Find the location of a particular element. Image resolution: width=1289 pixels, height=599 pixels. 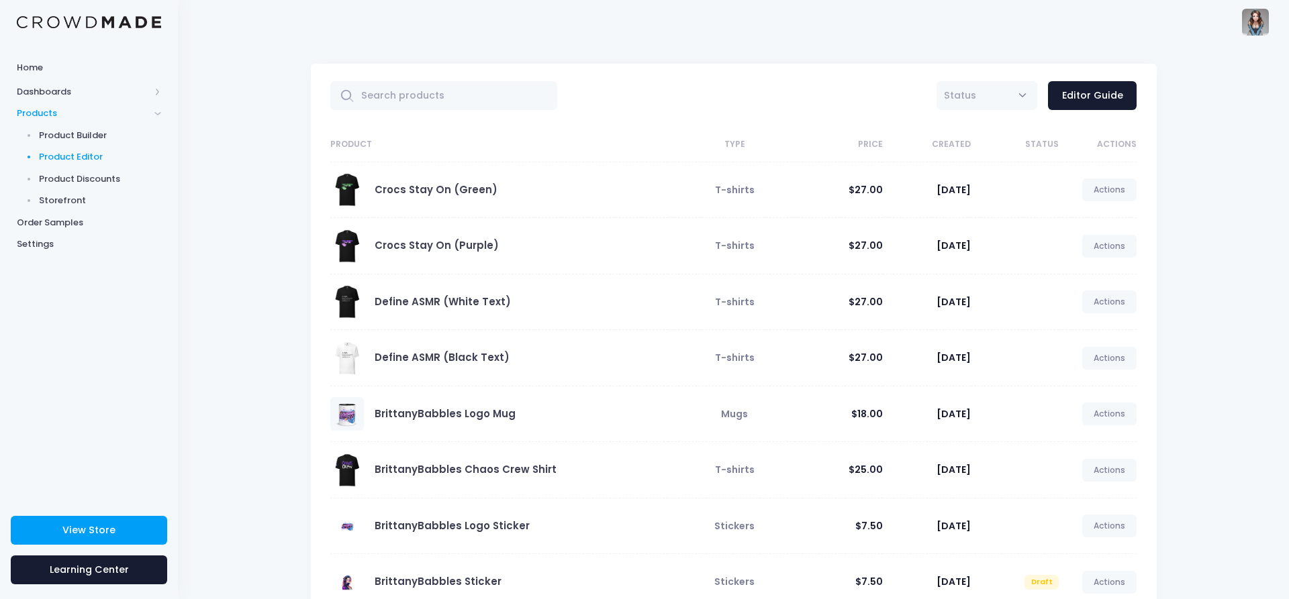

a: BrittanyBabbles Sticker is located at coordinates (438, 581).